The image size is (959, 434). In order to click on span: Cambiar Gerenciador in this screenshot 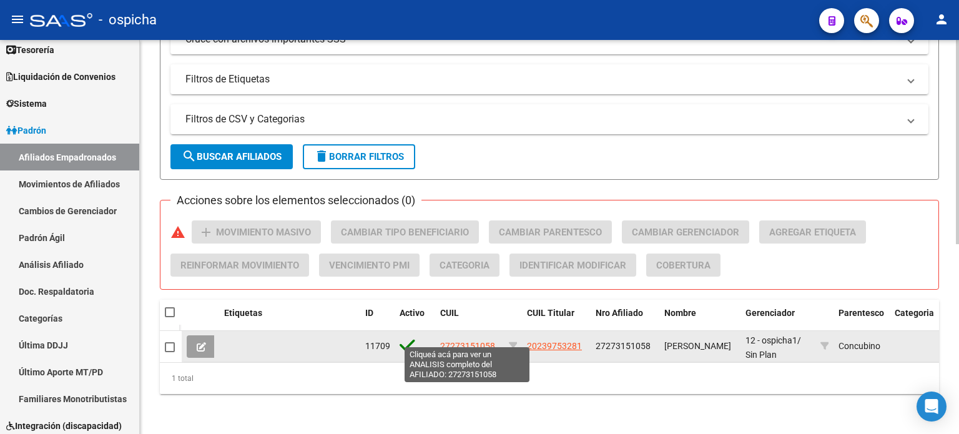, I will do `click(686, 232)`.